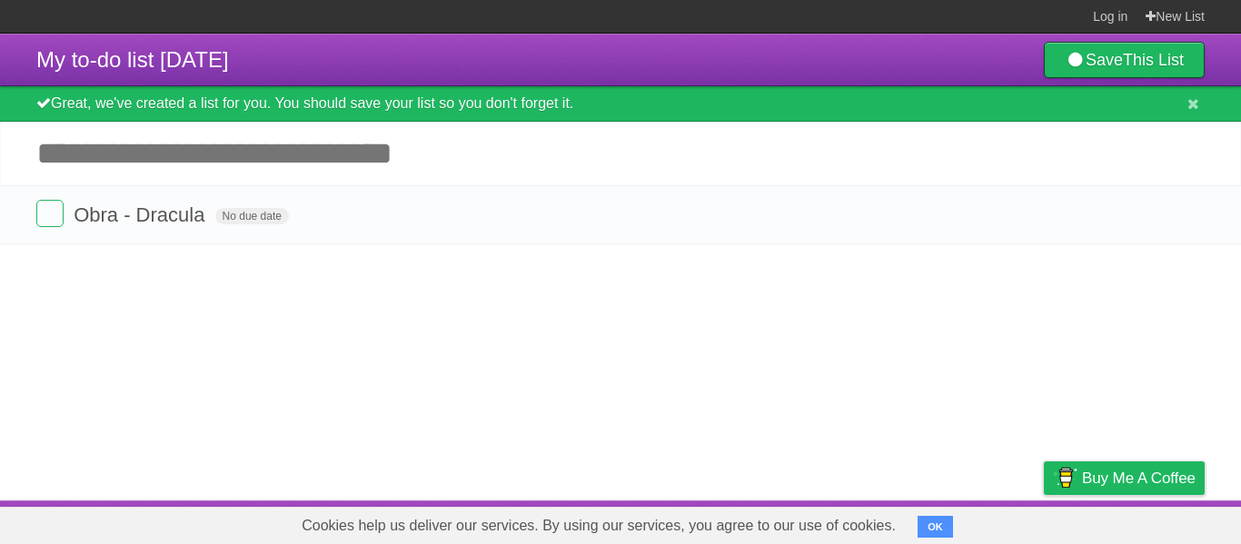 This screenshot has width=1241, height=544. What do you see at coordinates (978, 522) in the screenshot?
I see `a: Terms` at bounding box center [978, 522].